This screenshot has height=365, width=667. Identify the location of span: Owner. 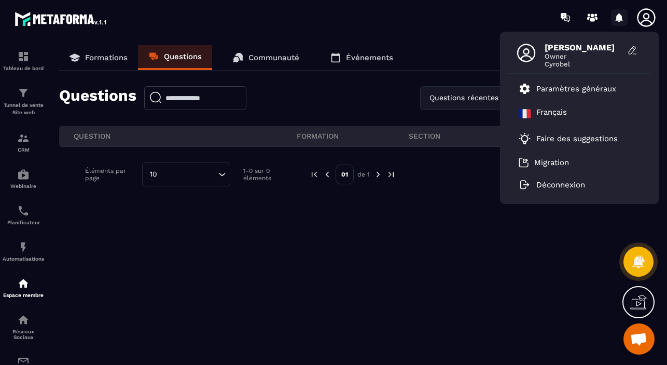
(583, 56).